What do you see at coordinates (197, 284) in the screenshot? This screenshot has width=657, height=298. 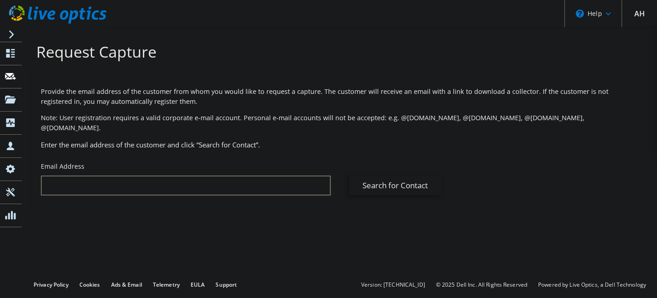 I see `a: EULA` at bounding box center [197, 284].